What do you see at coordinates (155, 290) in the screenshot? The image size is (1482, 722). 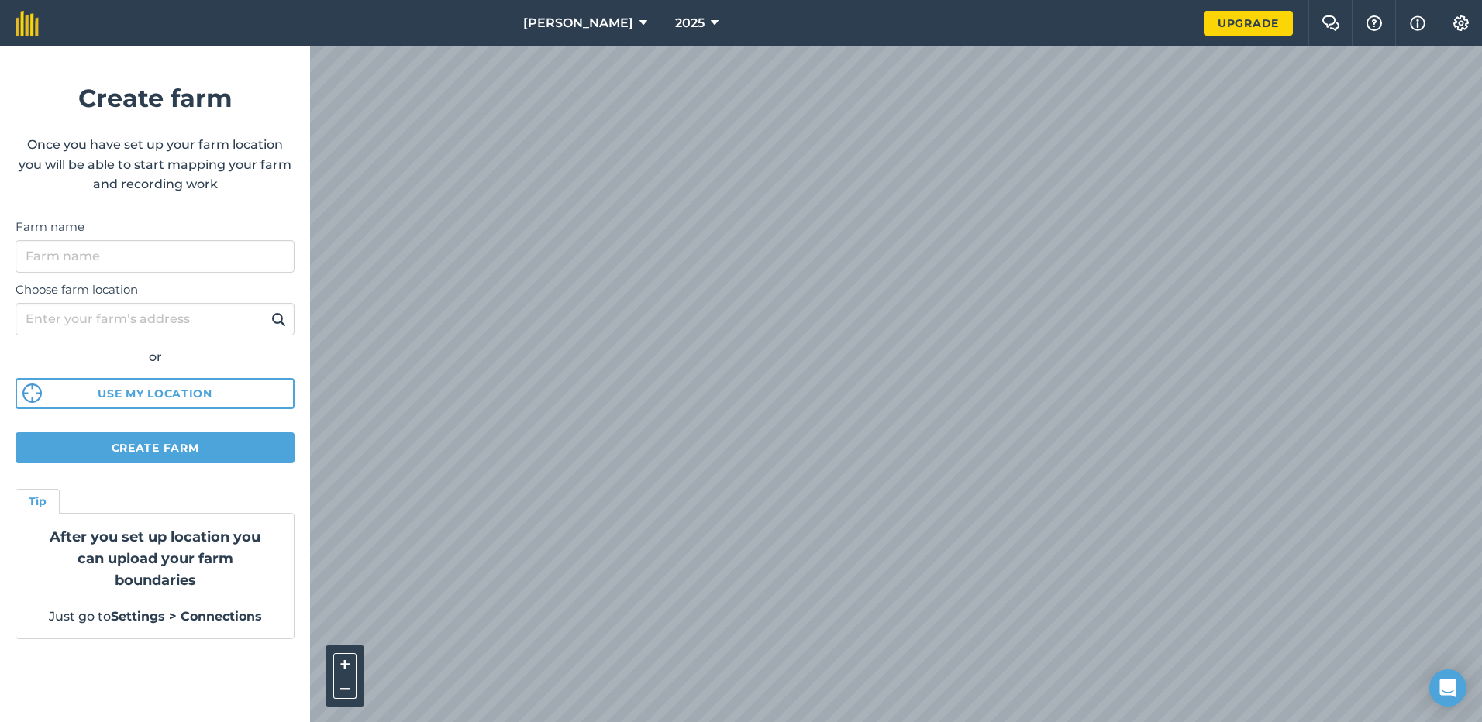 I see `label: Choose farm location` at bounding box center [155, 290].